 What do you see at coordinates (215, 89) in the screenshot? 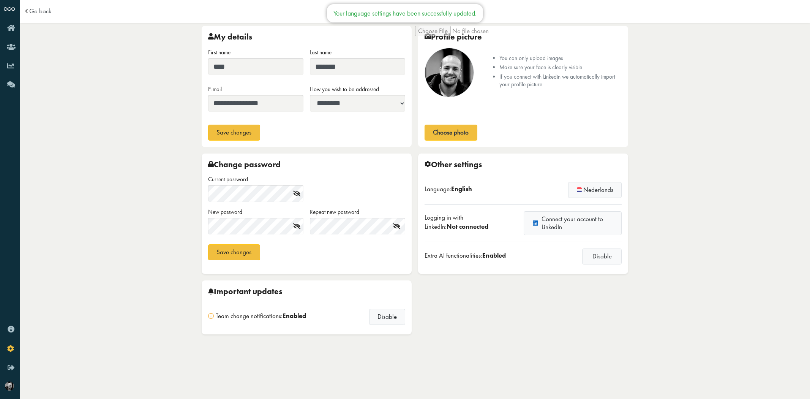
I see `label: E-mail` at bounding box center [215, 89].